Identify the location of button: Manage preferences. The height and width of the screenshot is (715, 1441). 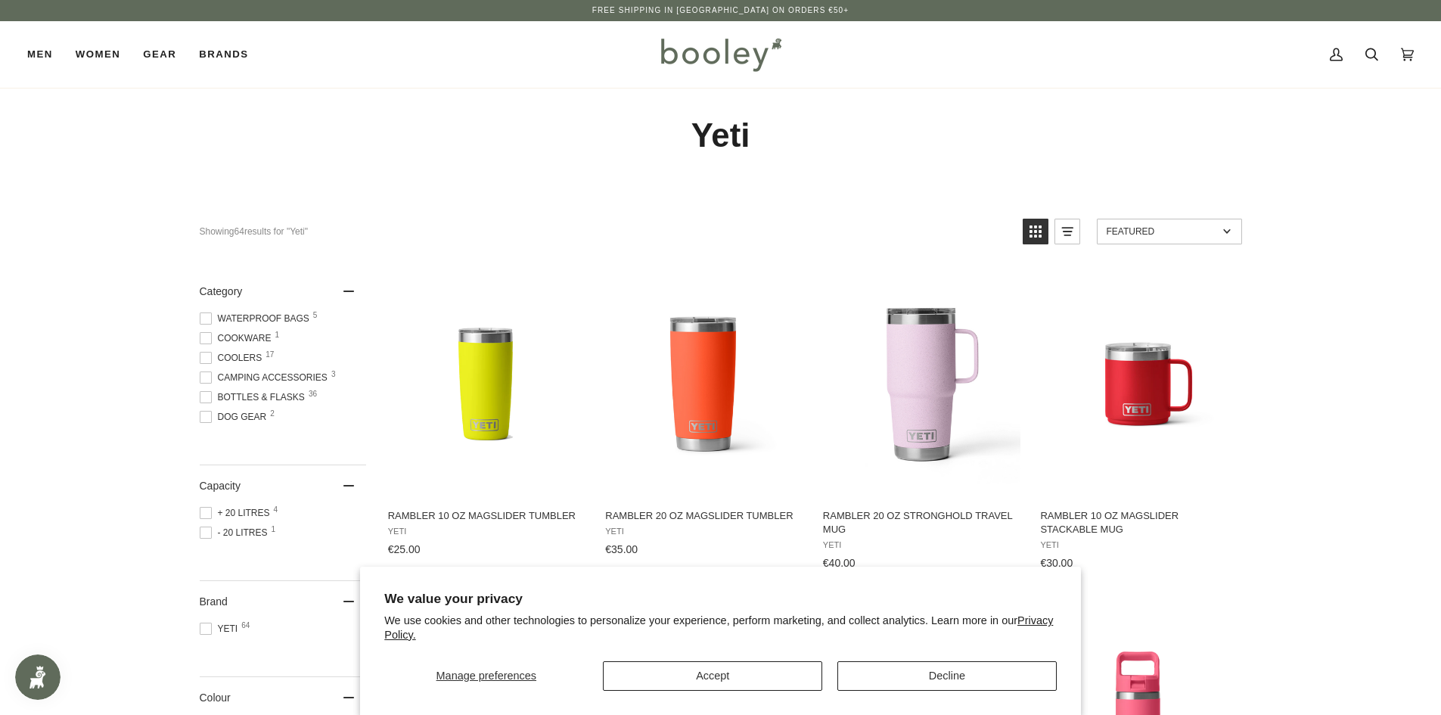
(486, 675).